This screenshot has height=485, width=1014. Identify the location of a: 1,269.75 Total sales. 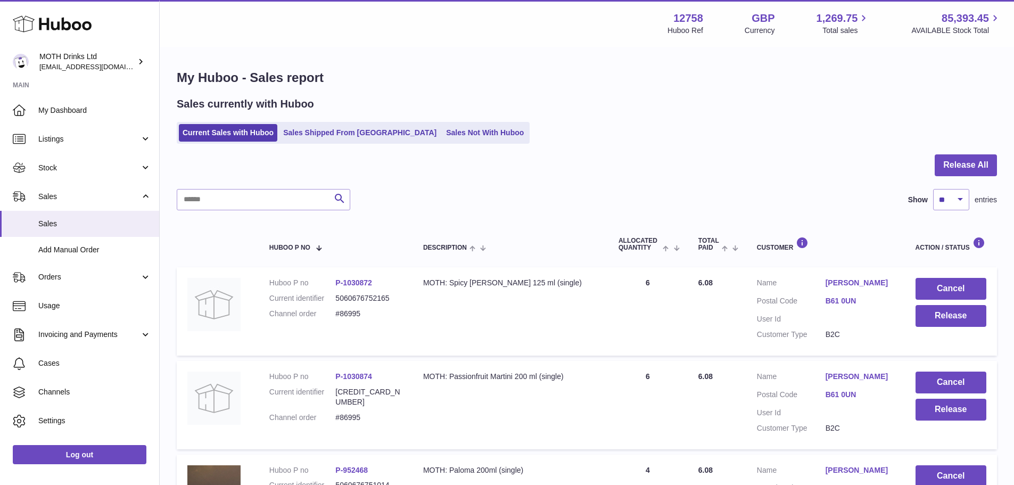
(843, 23).